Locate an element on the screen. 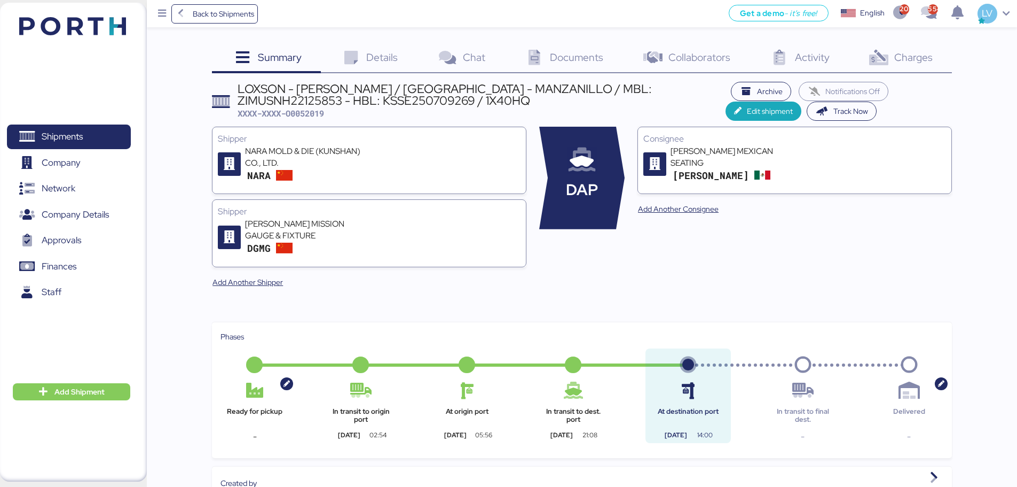 This screenshot has height=487, width=1017. a: Approvals is located at coordinates (69, 240).